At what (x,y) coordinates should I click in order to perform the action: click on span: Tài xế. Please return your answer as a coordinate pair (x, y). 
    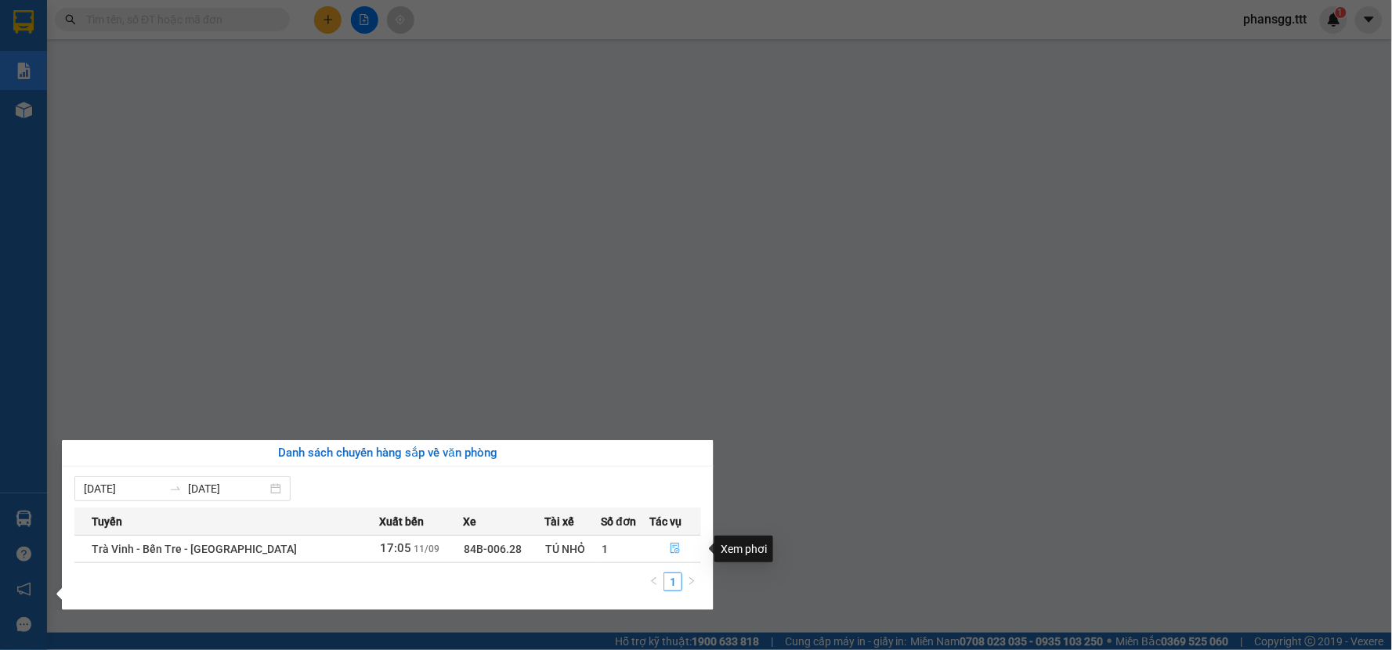
    Looking at the image, I should click on (559, 522).